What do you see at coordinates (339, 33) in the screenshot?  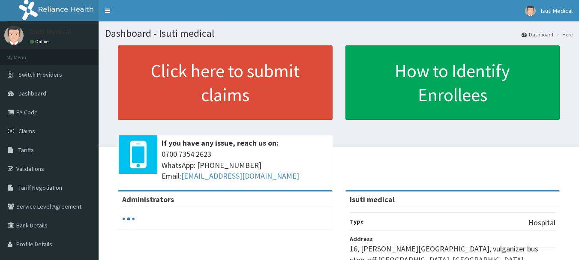 I see `h1: Dashboard - Isuti medical` at bounding box center [339, 33].